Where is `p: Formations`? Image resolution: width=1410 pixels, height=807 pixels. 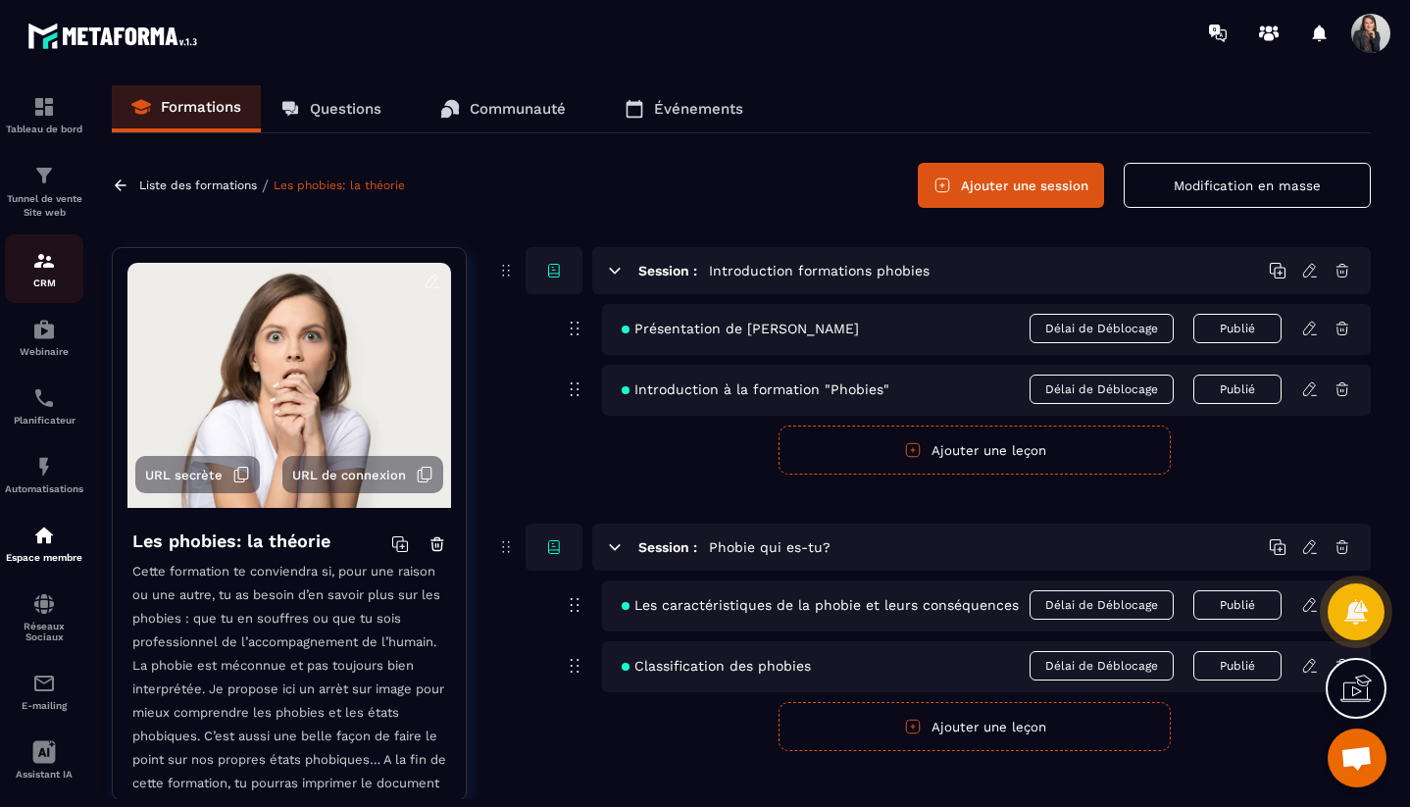 p: Formations is located at coordinates (201, 107).